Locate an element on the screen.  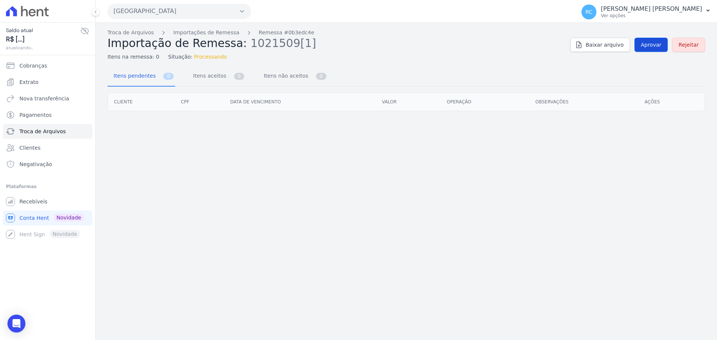
a: Remessa #0b3edc4e is located at coordinates (286, 32).